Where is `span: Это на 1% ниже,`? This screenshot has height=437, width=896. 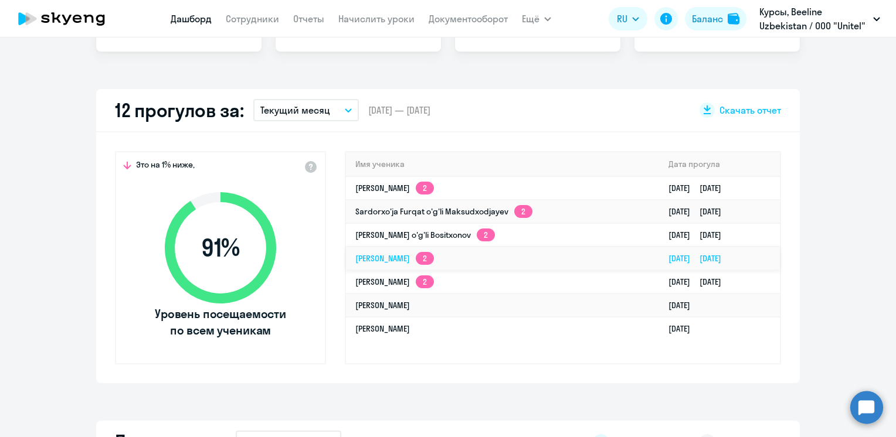 span: Это на 1% ниже, is located at coordinates (165, 167).